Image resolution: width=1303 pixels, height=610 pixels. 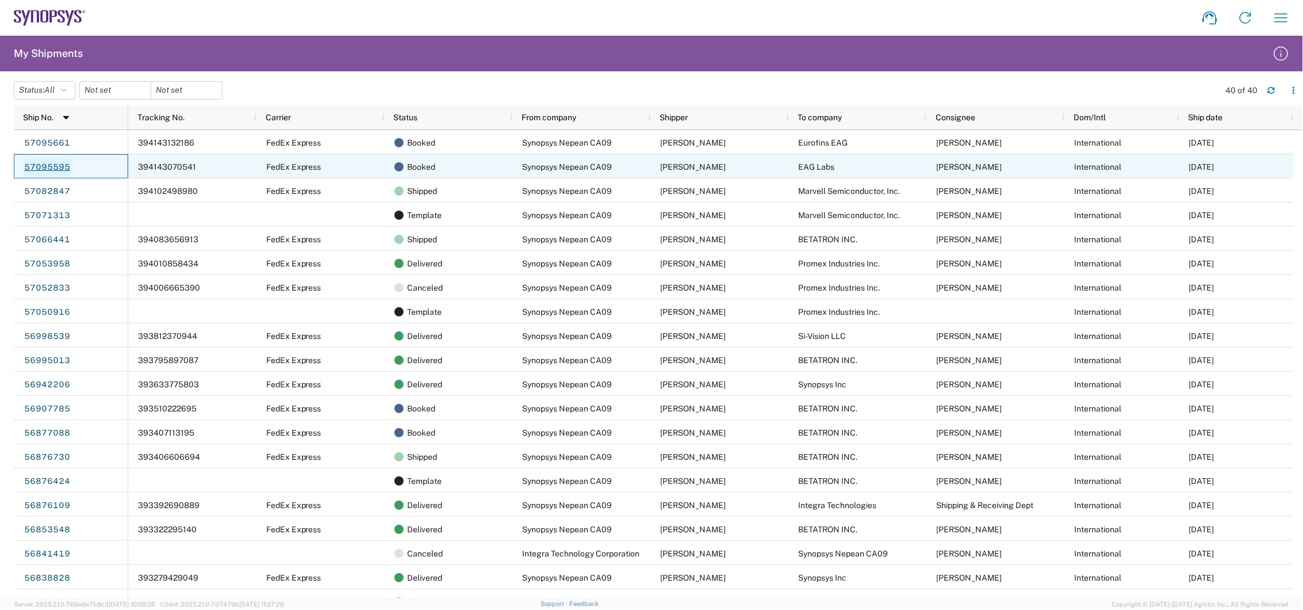 I want to click on span: 10/02/2025, so click(x=1202, y=336).